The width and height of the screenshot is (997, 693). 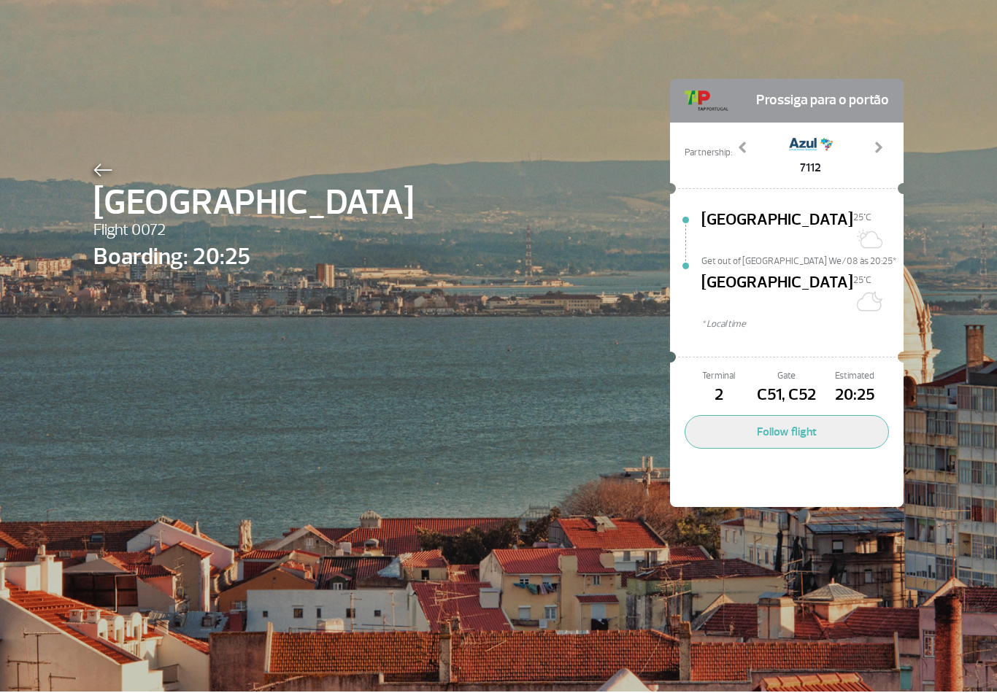 What do you see at coordinates (786, 377) in the screenshot?
I see `span: Gate` at bounding box center [786, 377].